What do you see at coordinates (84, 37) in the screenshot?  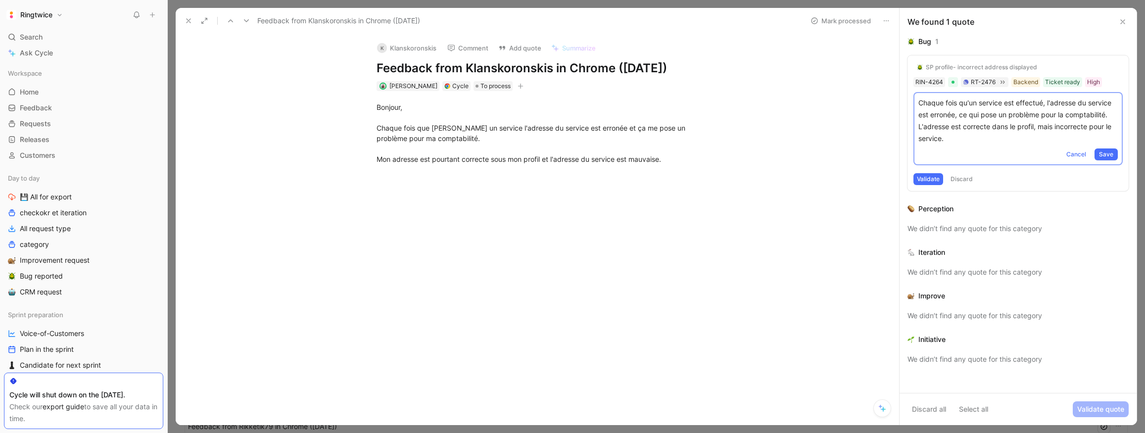 I see `div: Search` at bounding box center [84, 37].